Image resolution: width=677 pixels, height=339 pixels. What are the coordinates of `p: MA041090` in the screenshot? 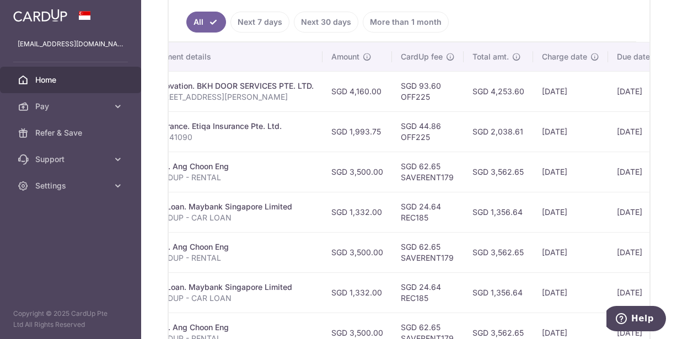 It's located at (233, 137).